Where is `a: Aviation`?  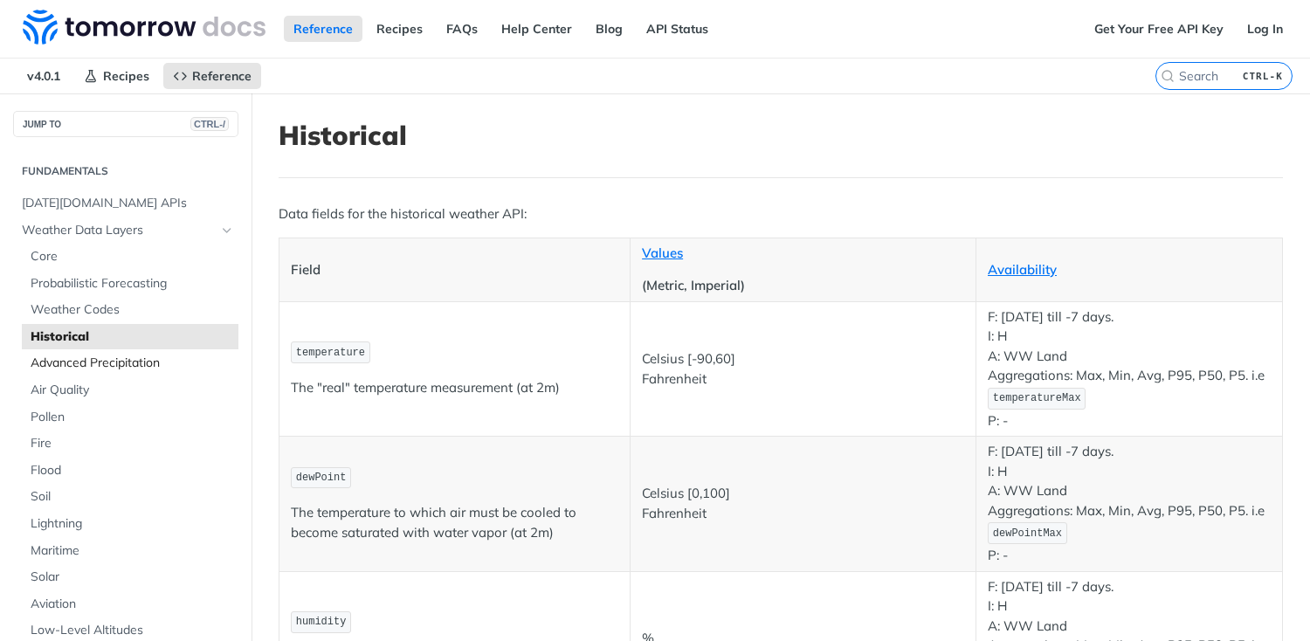
a: Aviation is located at coordinates (130, 604).